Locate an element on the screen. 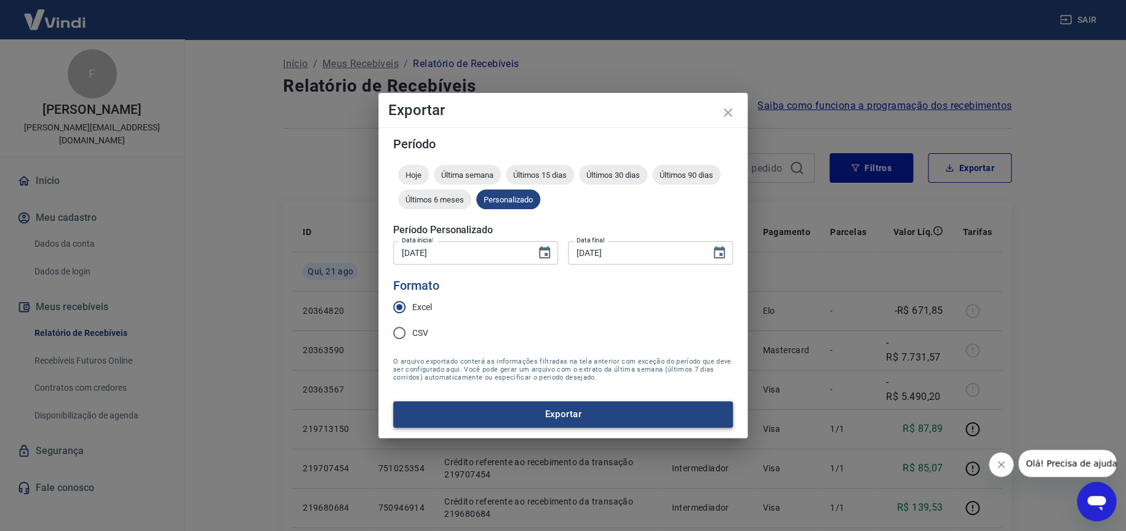 This screenshot has width=1126, height=531. span: Últimos 6 meses is located at coordinates (434, 199).